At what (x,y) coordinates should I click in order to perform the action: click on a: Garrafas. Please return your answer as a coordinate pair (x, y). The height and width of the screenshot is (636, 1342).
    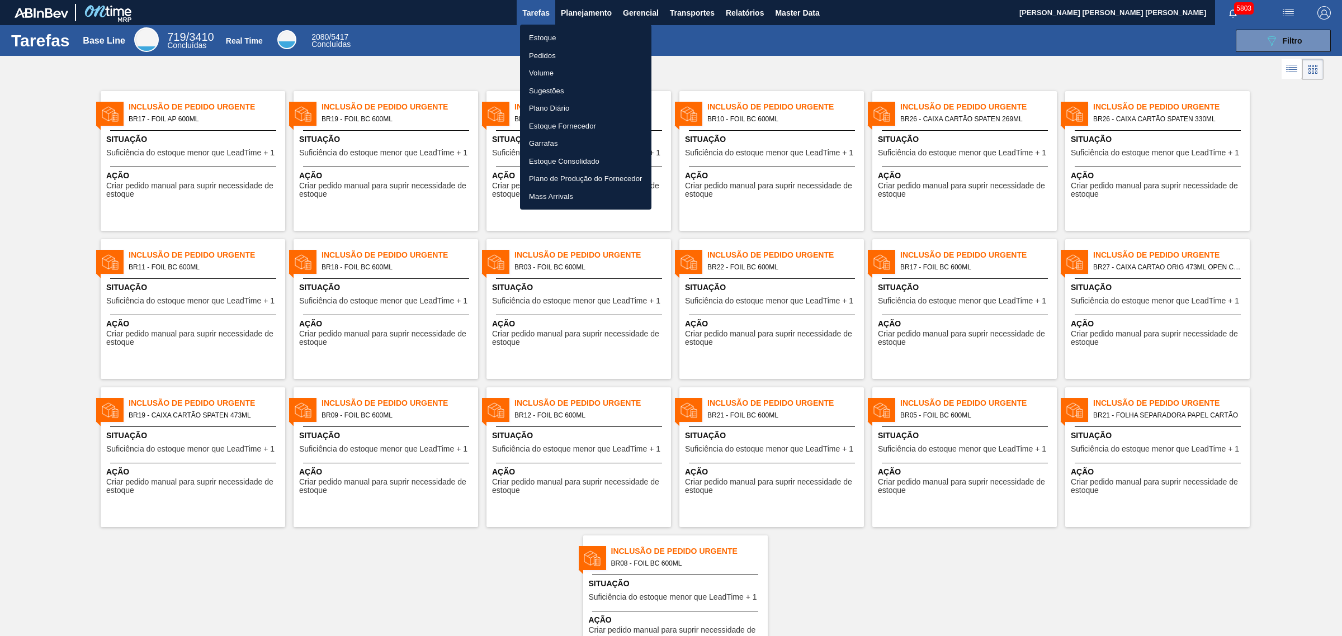
    Looking at the image, I should click on (585, 144).